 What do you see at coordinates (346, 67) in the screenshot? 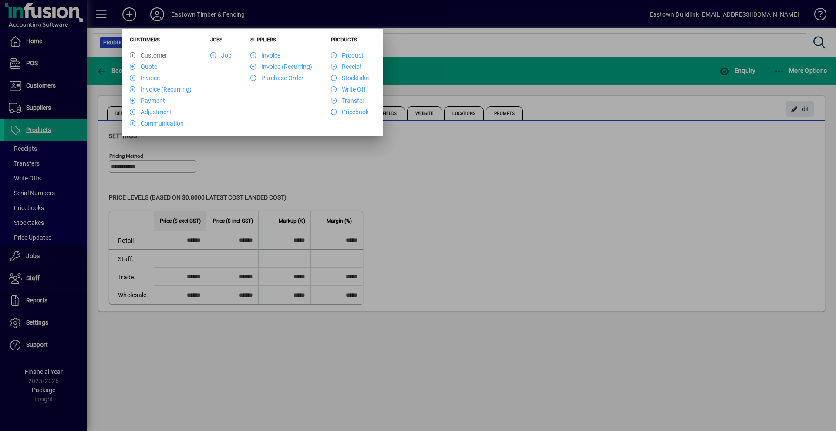
I see `a: Receipt` at bounding box center [346, 67].